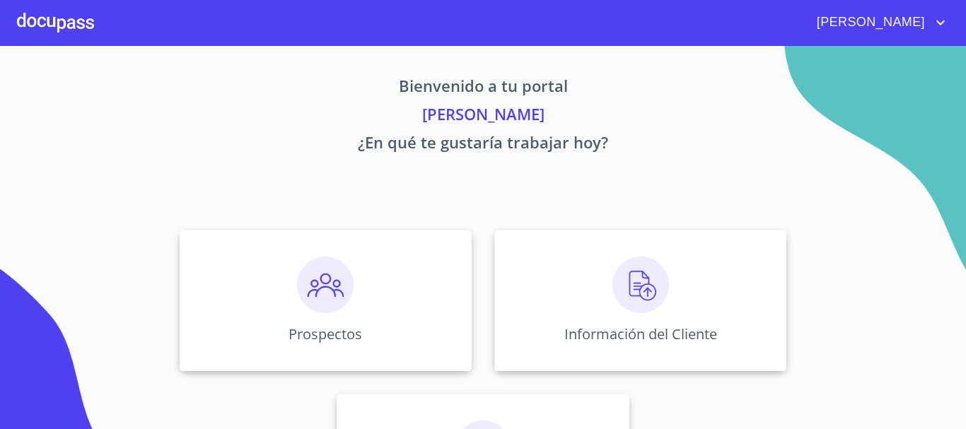 The width and height of the screenshot is (966, 429). I want to click on img: carga.png, so click(640, 285).